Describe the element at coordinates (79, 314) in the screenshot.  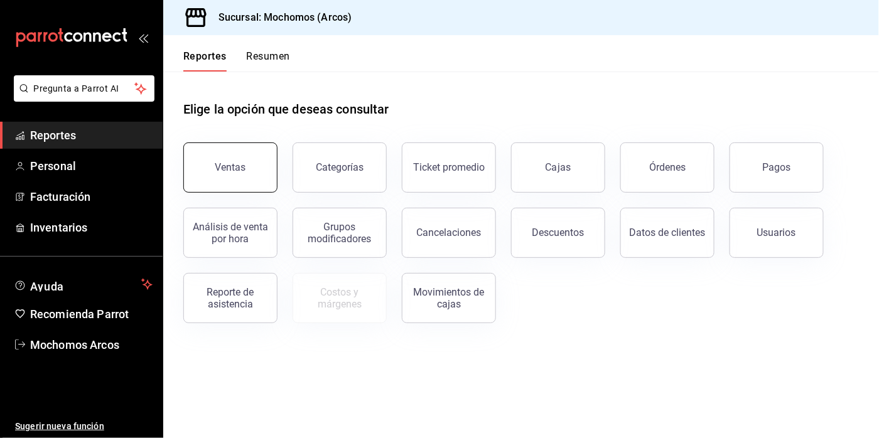
I see `font: Recomienda Parrot` at that location.